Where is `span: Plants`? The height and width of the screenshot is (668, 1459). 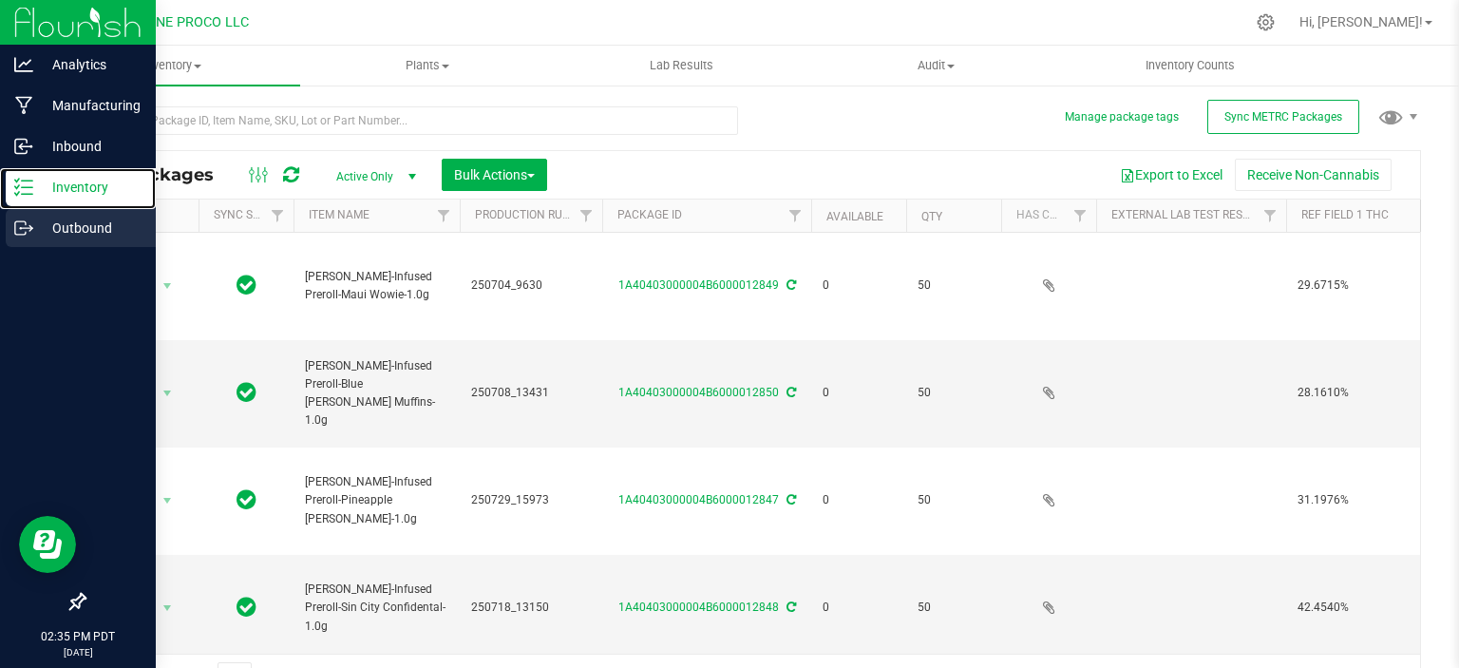
span: Plants is located at coordinates (427, 66).